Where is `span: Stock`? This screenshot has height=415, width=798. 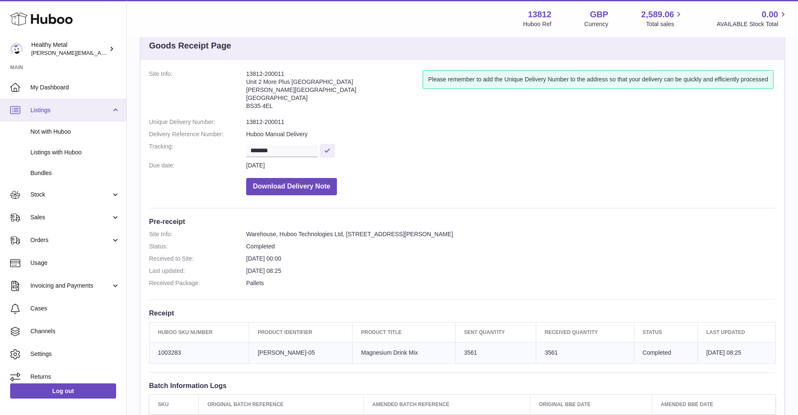
span: Stock is located at coordinates (71, 195).